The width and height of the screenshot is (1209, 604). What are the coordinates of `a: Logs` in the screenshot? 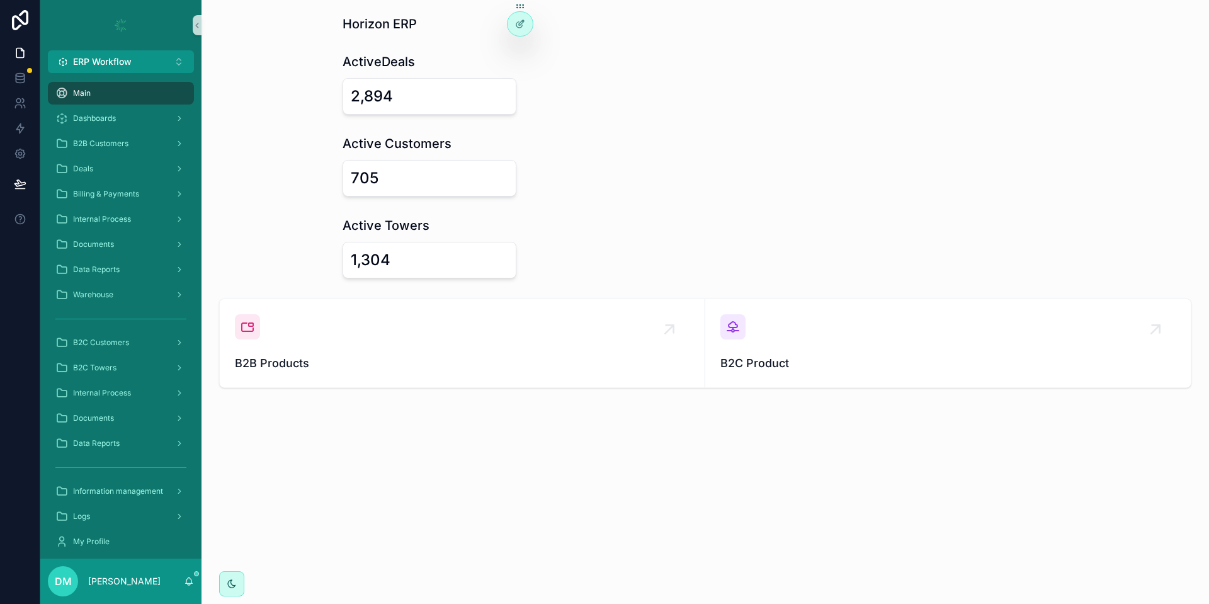 It's located at (121, 516).